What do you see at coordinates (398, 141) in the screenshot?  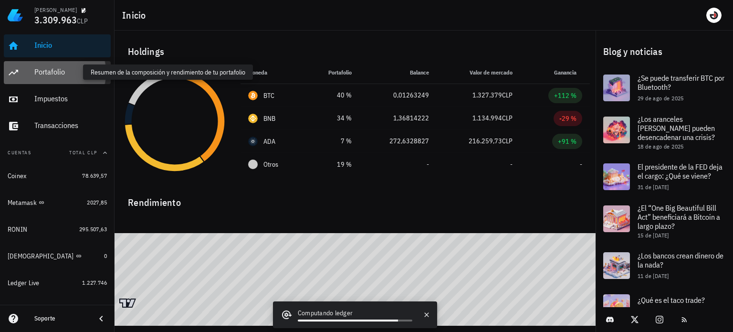 I see `div: 272,6328827` at bounding box center [398, 141].